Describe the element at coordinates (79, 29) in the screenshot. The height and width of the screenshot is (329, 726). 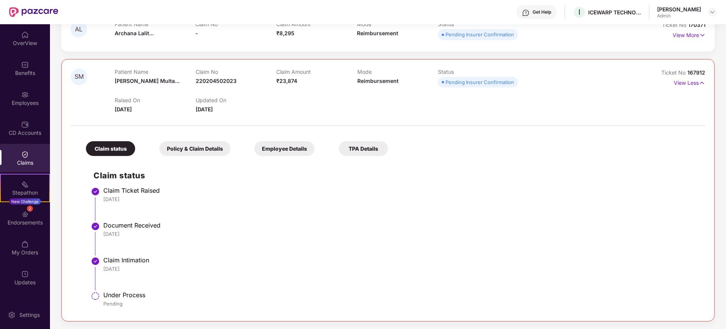
I see `span: AL` at that location.